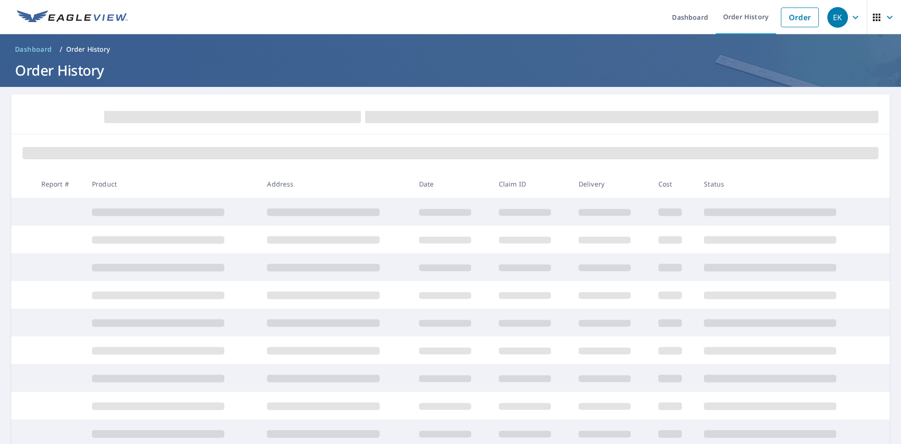  Describe the element at coordinates (451, 49) in the screenshot. I see `nav: breadcrumb` at that location.